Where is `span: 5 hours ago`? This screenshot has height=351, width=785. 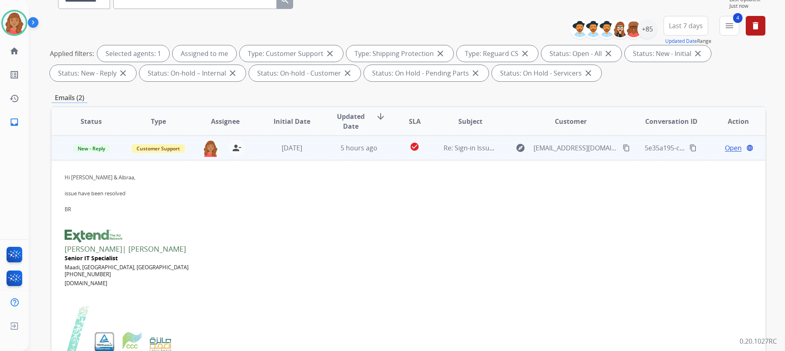 span: 5 hours ago is located at coordinates (359, 148).